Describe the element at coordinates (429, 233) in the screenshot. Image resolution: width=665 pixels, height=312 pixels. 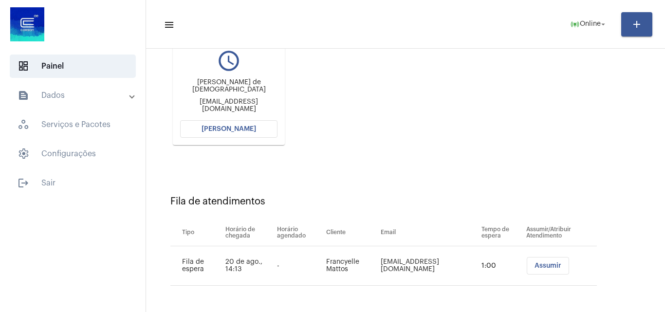
I see `th: Email` at that location.